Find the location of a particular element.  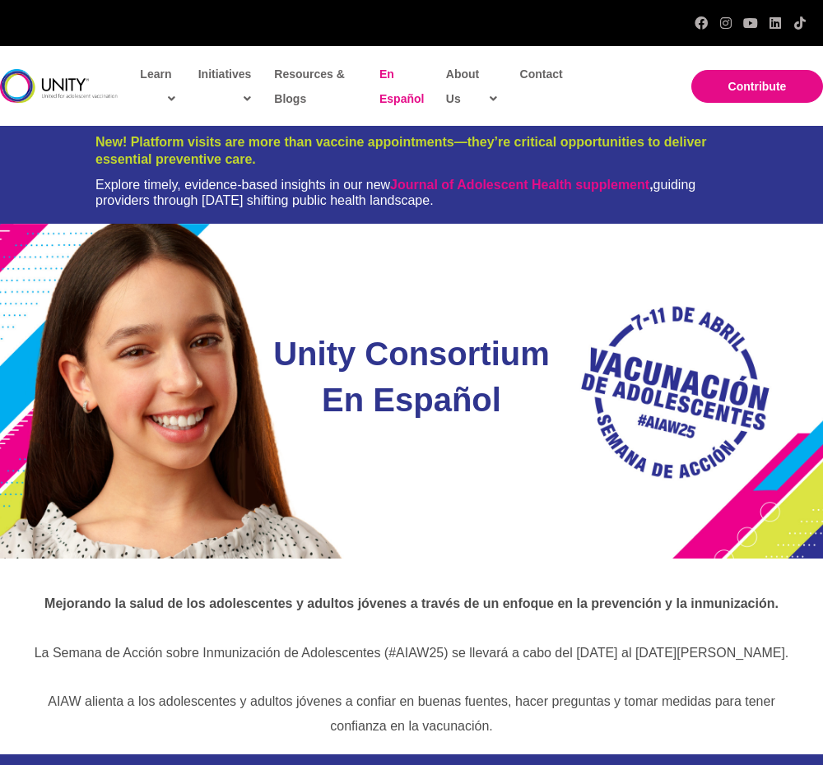

a: Journal of Adolescent Health supplement is located at coordinates (519, 184).